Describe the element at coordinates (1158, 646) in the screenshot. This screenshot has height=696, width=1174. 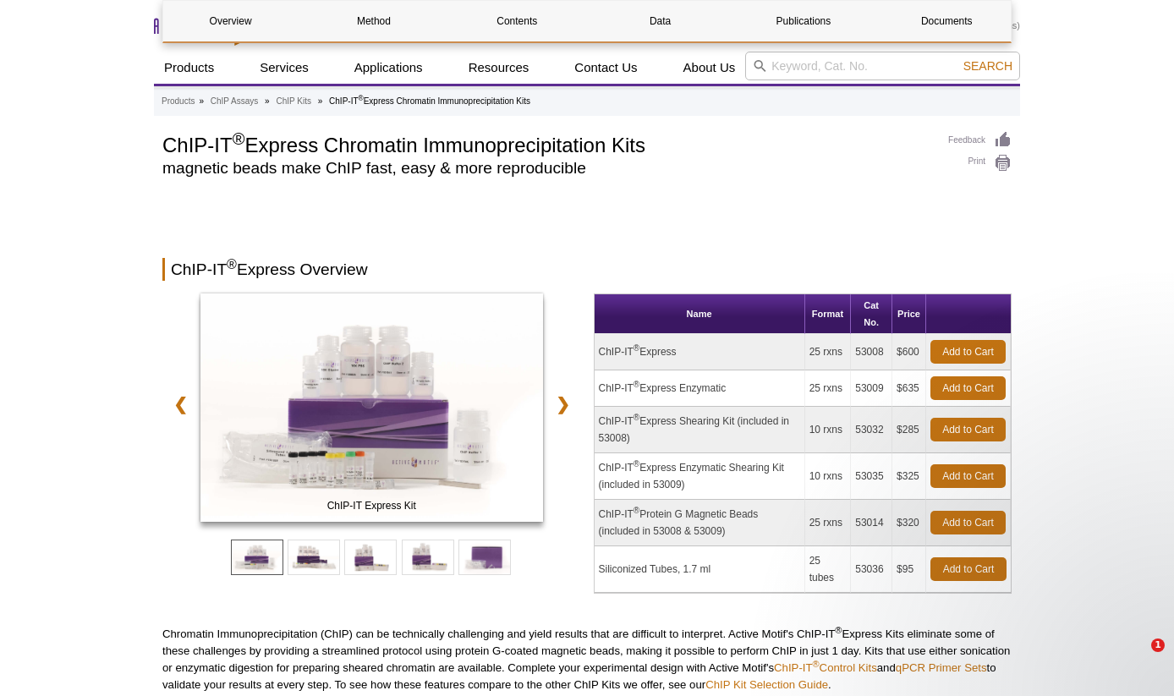
I see `span: 1` at that location.